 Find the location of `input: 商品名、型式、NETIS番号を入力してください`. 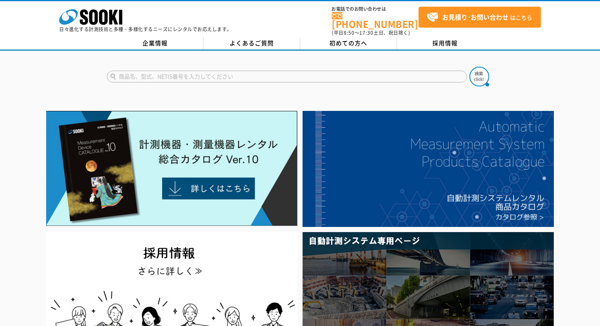

input: 商品名、型式、NETIS番号を入力してください is located at coordinates (287, 76).